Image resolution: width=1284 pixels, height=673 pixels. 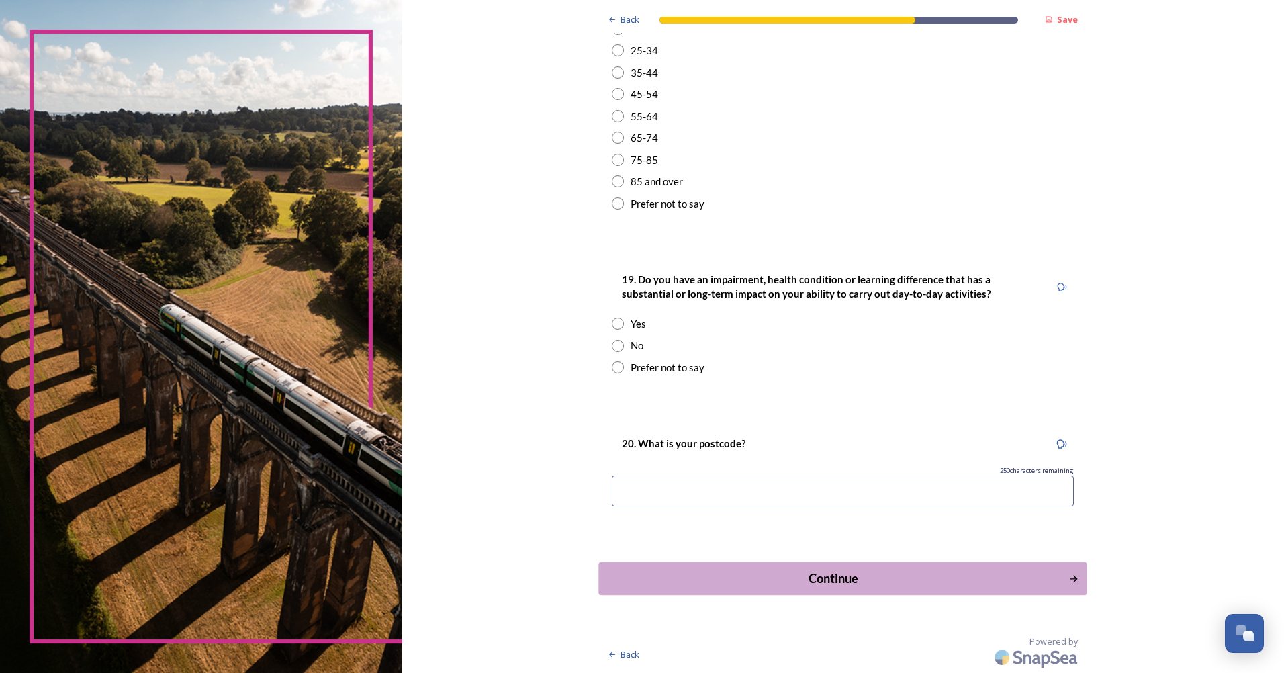 I want to click on div: 65-74, so click(x=644, y=138).